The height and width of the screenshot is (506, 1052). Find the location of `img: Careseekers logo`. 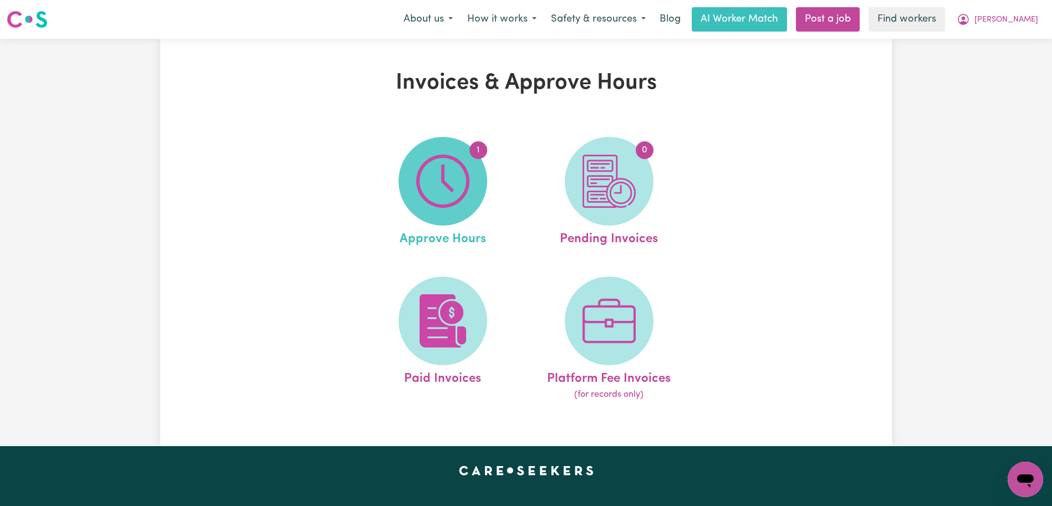

img: Careseekers logo is located at coordinates (27, 19).